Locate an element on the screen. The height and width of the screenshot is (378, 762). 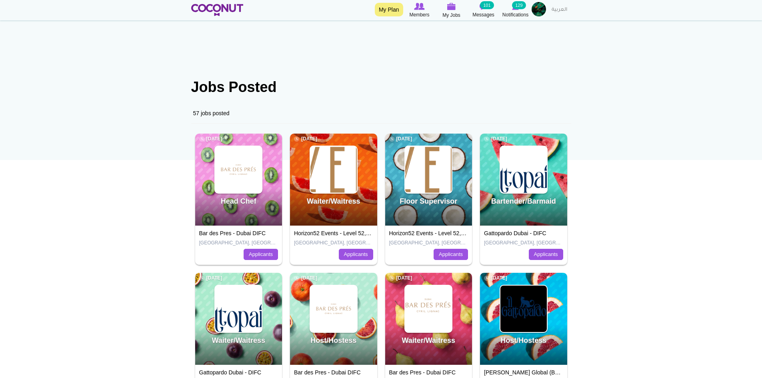
img: Notifications is located at coordinates (515, 6).